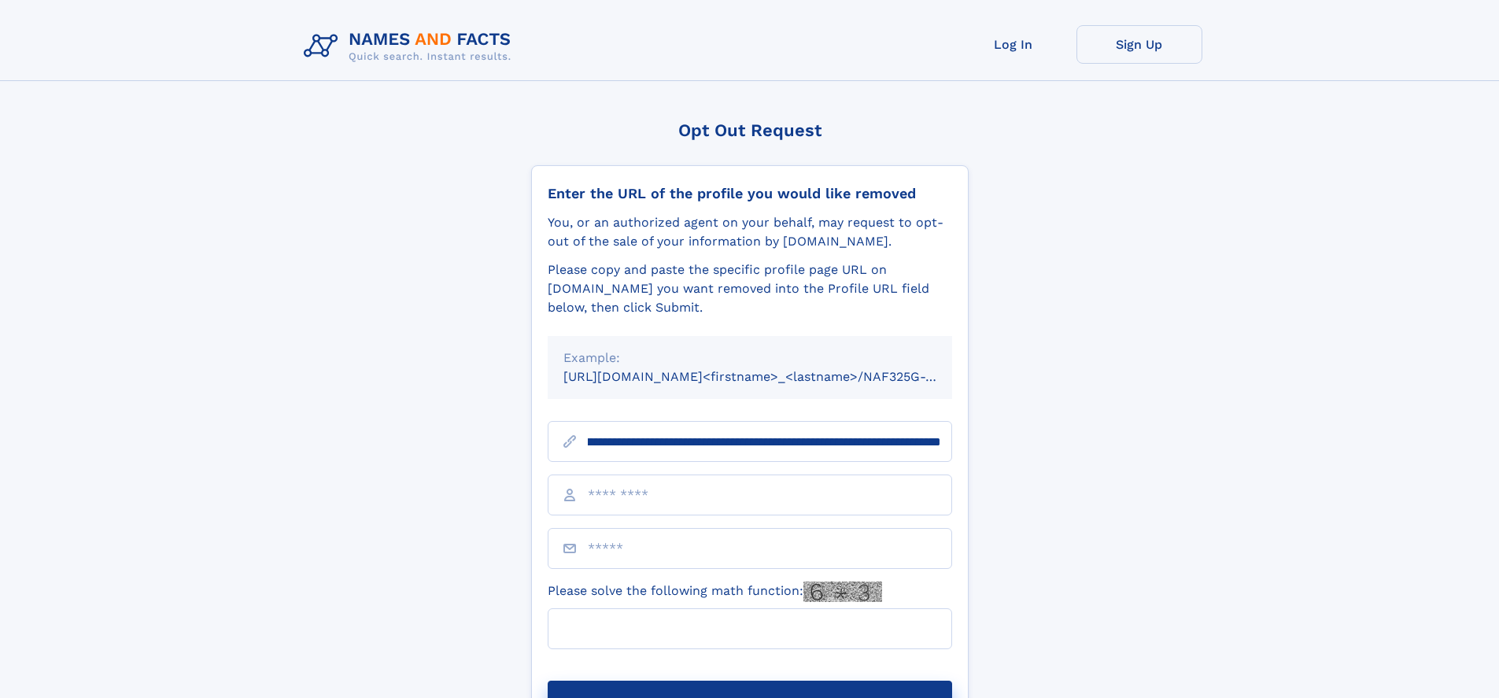 The width and height of the screenshot is (1499, 698). Describe the element at coordinates (411, 46) in the screenshot. I see `img: Logo Names and Facts` at that location.